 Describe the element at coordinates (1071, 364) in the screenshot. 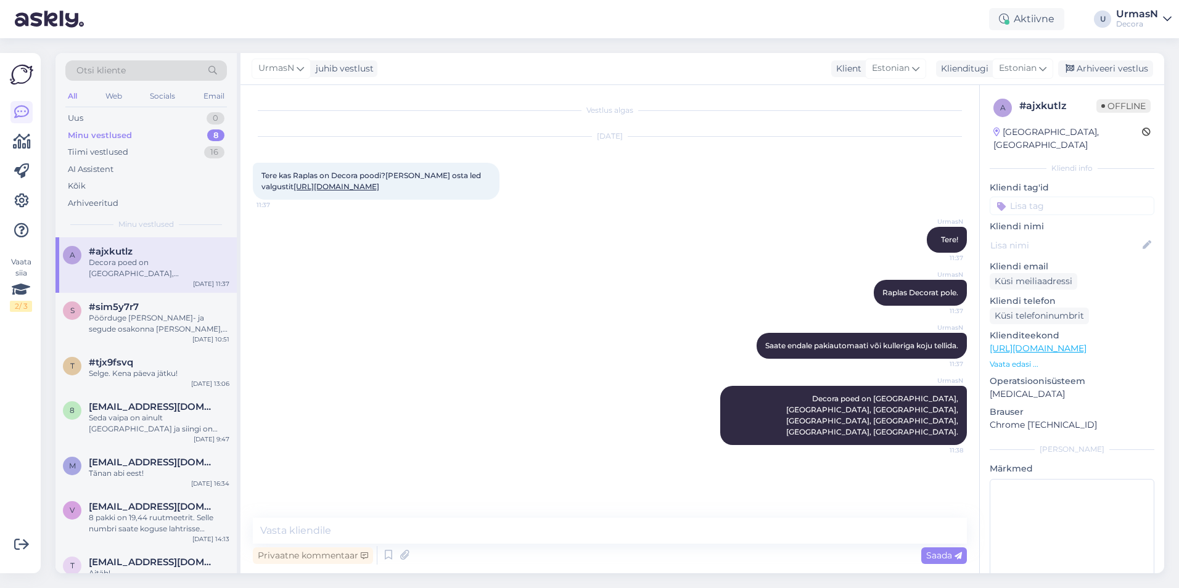

I see `p: Vaata edasi ...` at that location.